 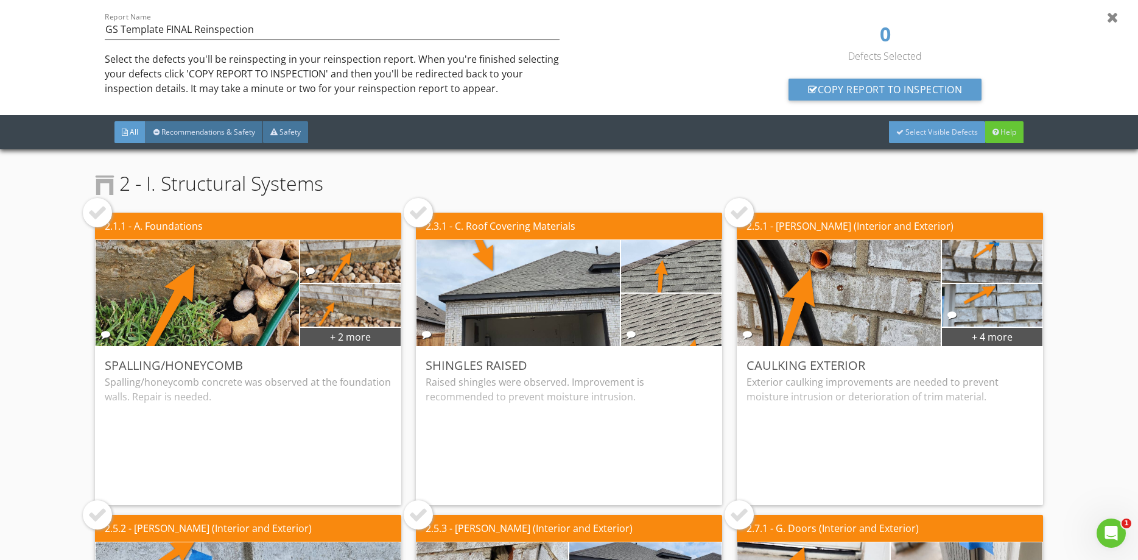 I want to click on span: 2 - I. Structural Systems, so click(x=209, y=183).